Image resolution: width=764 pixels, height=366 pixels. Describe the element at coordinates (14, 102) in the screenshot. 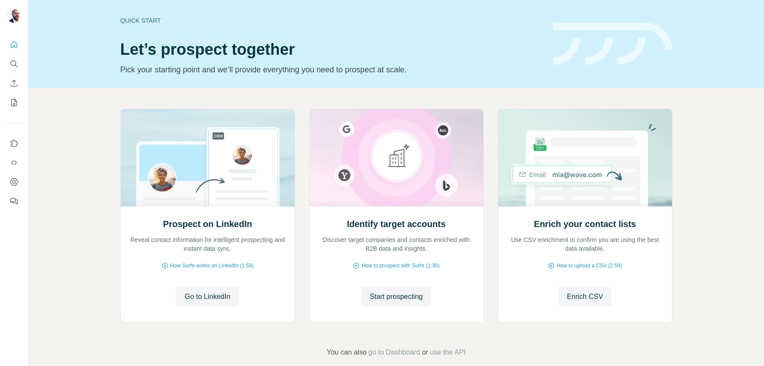

I see `button: My lists` at that location.